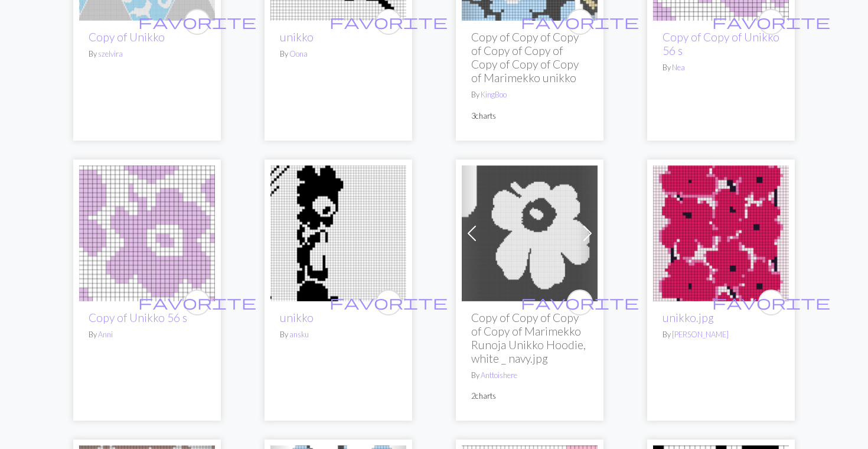 The image size is (868, 449). What do you see at coordinates (530, 233) in the screenshot?
I see `img: Marimekko Runoja Unikko Hoodie, white _ navy.jpg` at bounding box center [530, 233].